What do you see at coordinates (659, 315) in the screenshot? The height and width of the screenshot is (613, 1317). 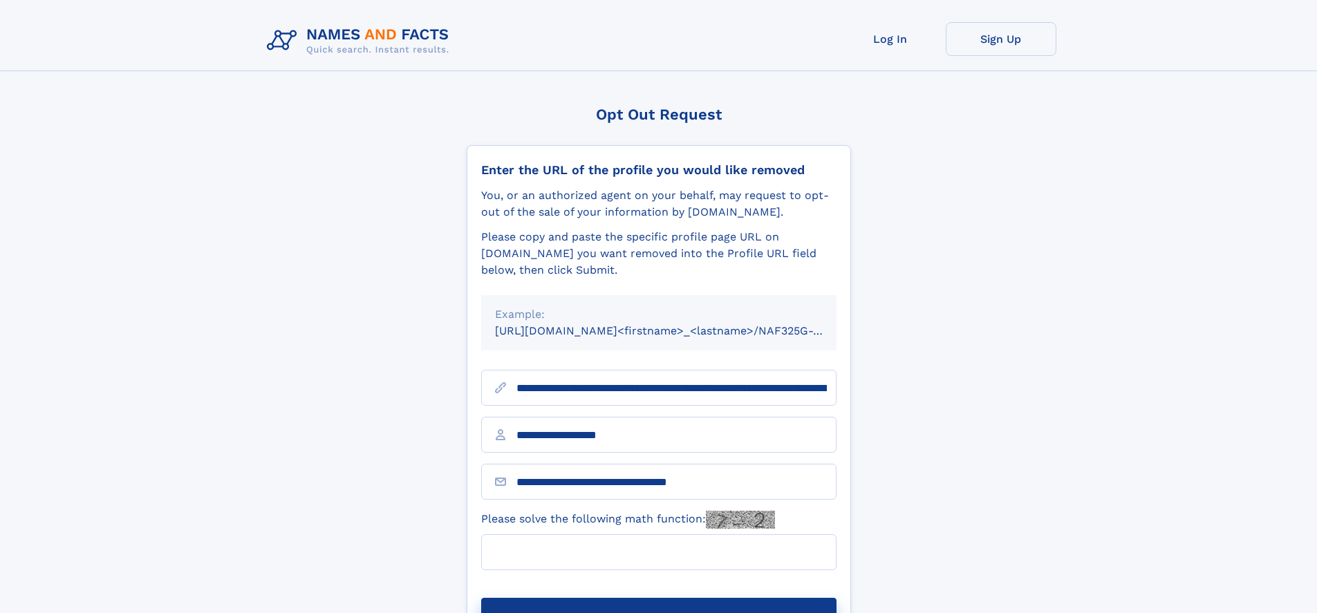 I see `div: Example:` at bounding box center [659, 315].